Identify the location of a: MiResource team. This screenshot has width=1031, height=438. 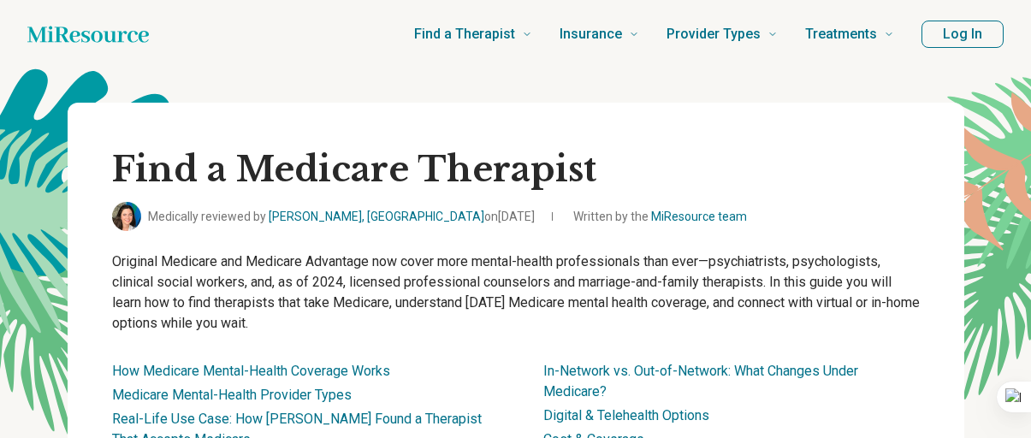
(699, 217).